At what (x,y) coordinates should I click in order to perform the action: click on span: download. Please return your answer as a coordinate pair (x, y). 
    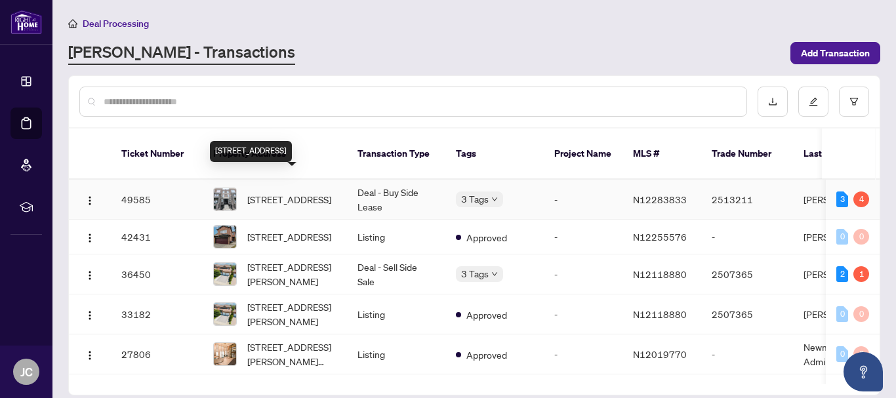
    Looking at the image, I should click on (773, 102).